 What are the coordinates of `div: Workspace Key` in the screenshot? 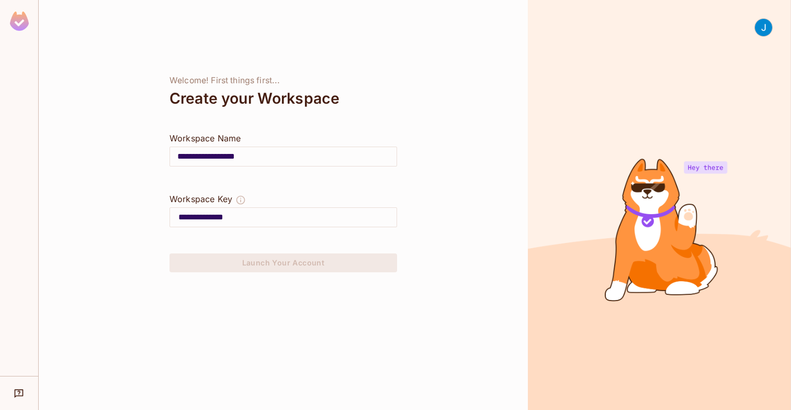 It's located at (201, 199).